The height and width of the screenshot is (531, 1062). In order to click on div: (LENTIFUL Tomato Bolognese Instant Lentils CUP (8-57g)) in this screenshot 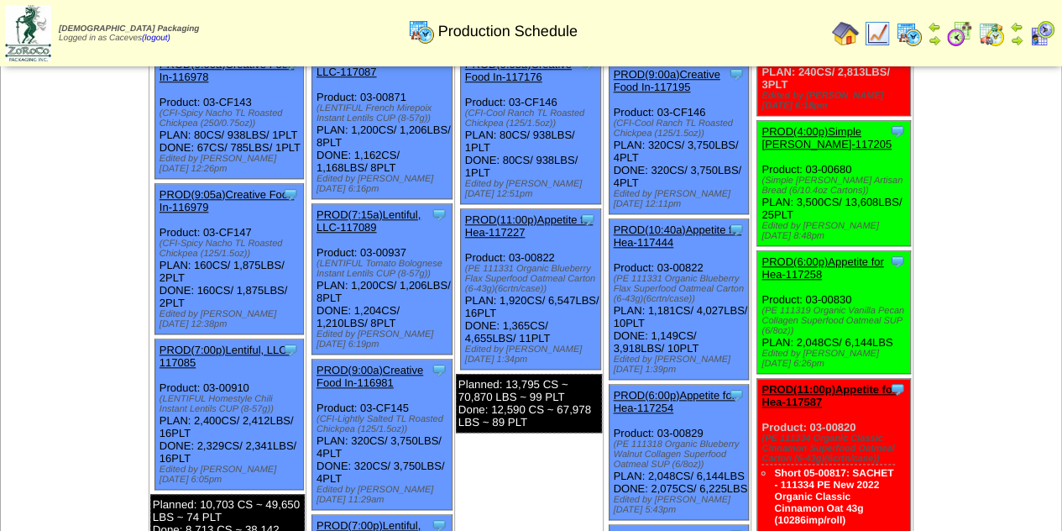, I will do `click(384, 269)`.